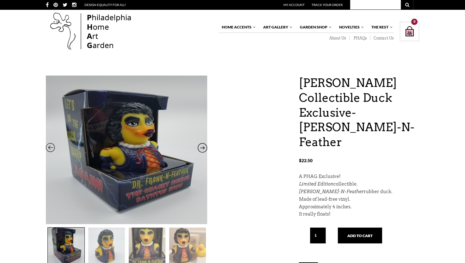 Image resolution: width=465 pixels, height=263 pixels. What do you see at coordinates (359, 185) in the screenshot?
I see `p: collectible.` at bounding box center [359, 185].